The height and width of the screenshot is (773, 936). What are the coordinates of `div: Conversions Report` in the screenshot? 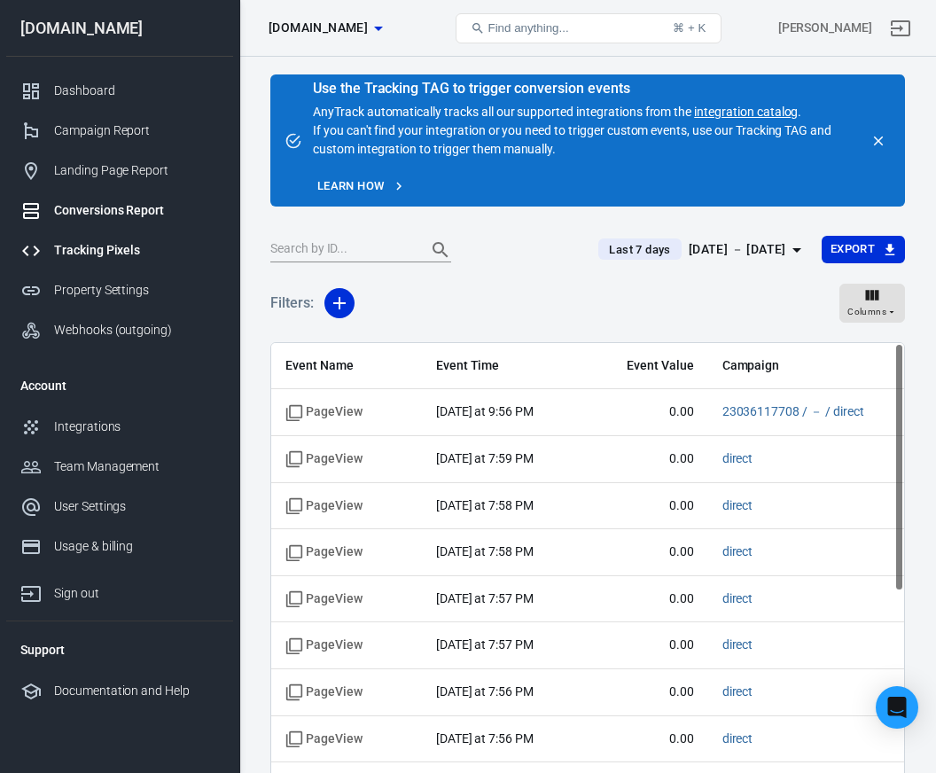 It's located at (136, 210).